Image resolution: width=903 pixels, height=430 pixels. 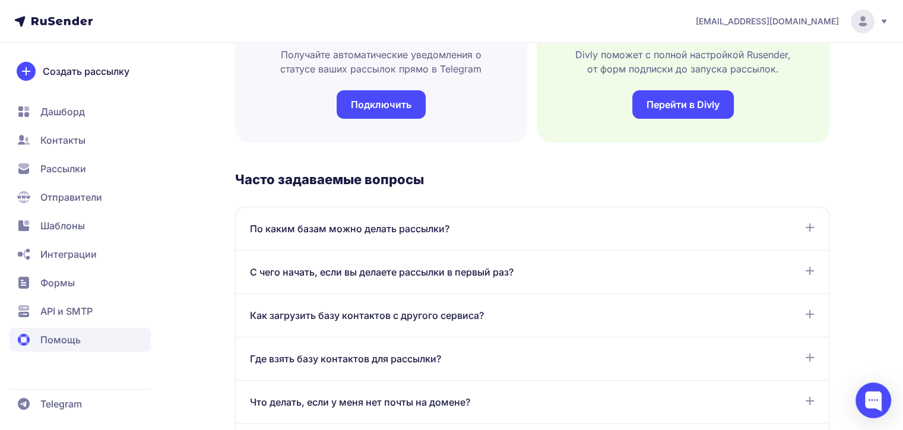 I want to click on span: Telegram, so click(x=61, y=404).